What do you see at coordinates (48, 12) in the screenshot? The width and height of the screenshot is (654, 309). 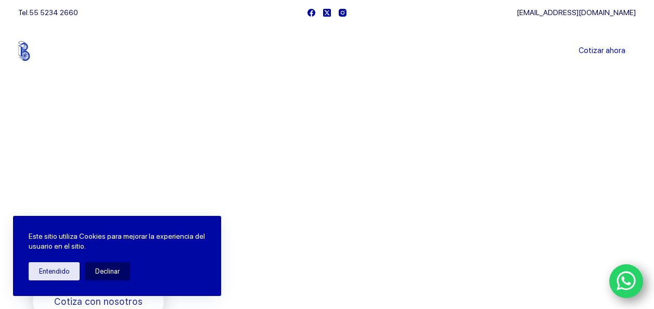 I see `span: Tel.` at bounding box center [48, 12].